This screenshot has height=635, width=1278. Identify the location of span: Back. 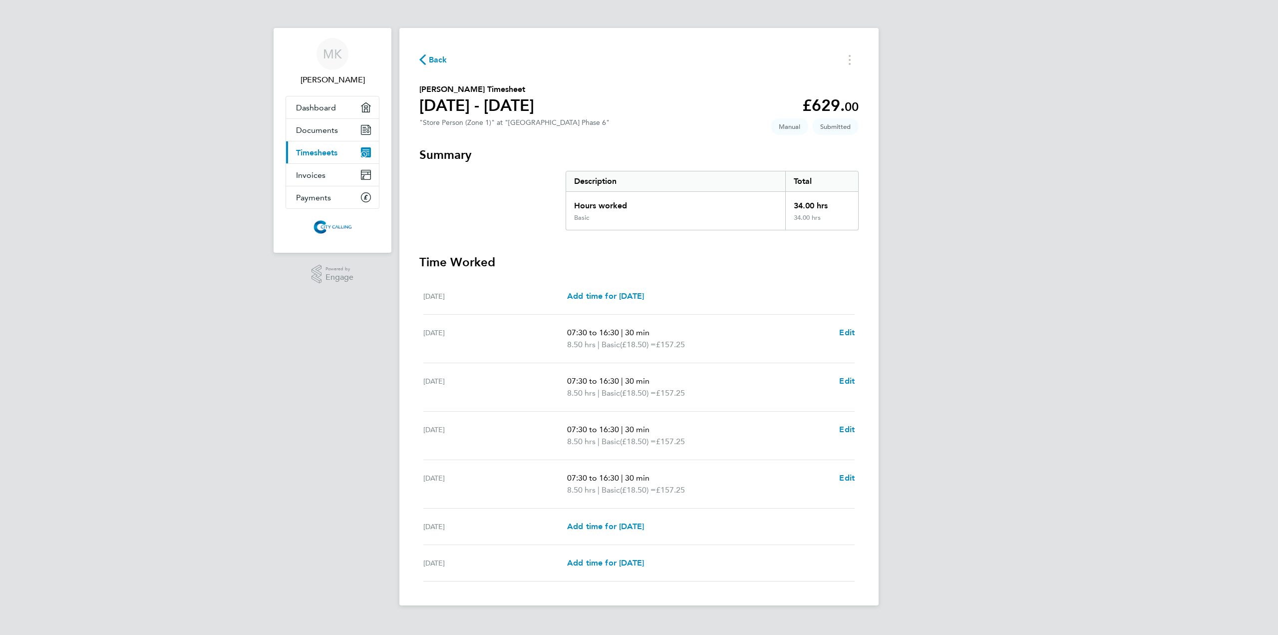
(438, 60).